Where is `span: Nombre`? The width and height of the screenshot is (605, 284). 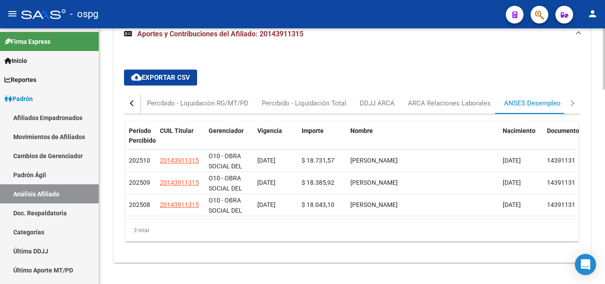 span: Nombre is located at coordinates (362, 131).